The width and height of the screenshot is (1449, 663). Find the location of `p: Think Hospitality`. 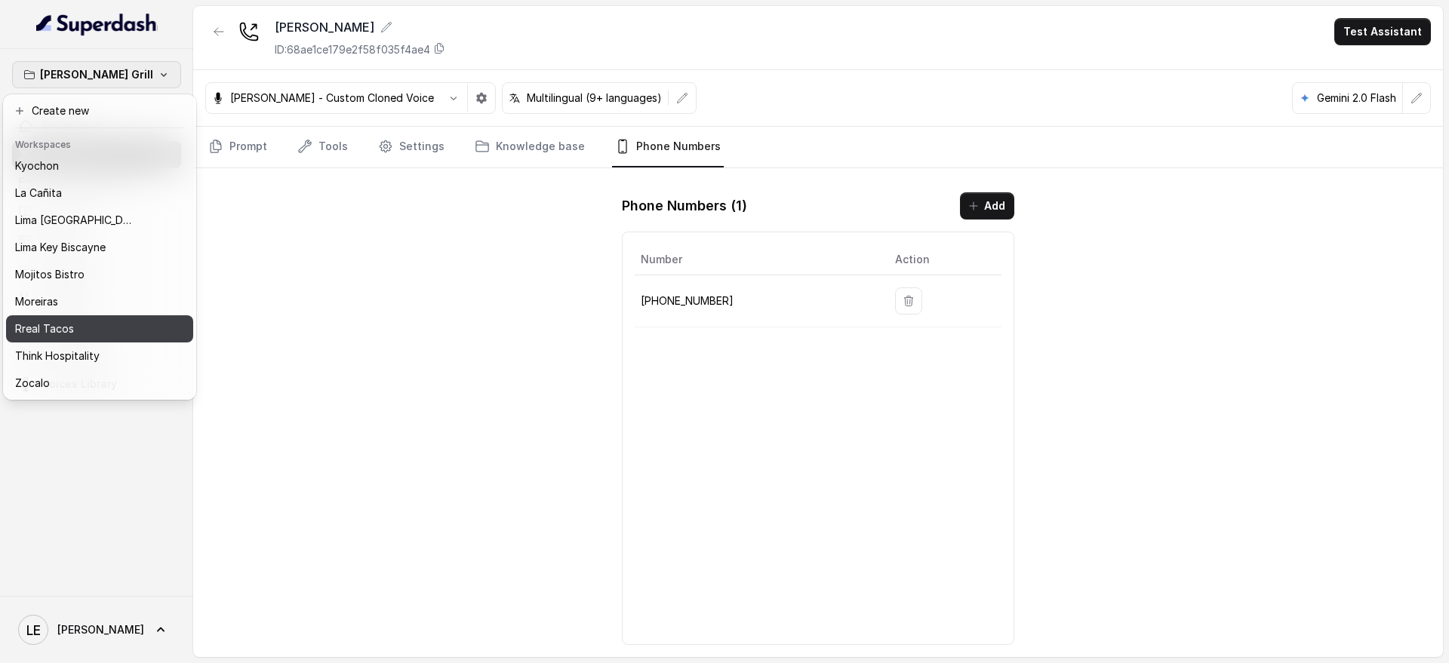

p: Think Hospitality is located at coordinates (57, 356).